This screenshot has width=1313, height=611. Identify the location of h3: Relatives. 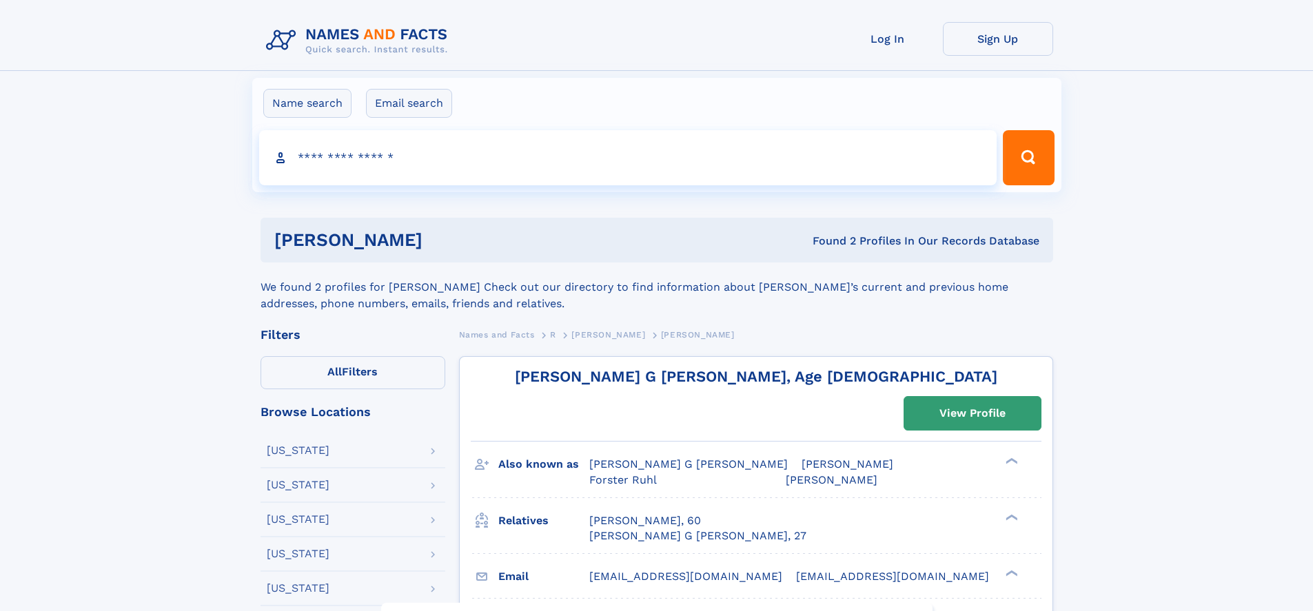
(544, 521).